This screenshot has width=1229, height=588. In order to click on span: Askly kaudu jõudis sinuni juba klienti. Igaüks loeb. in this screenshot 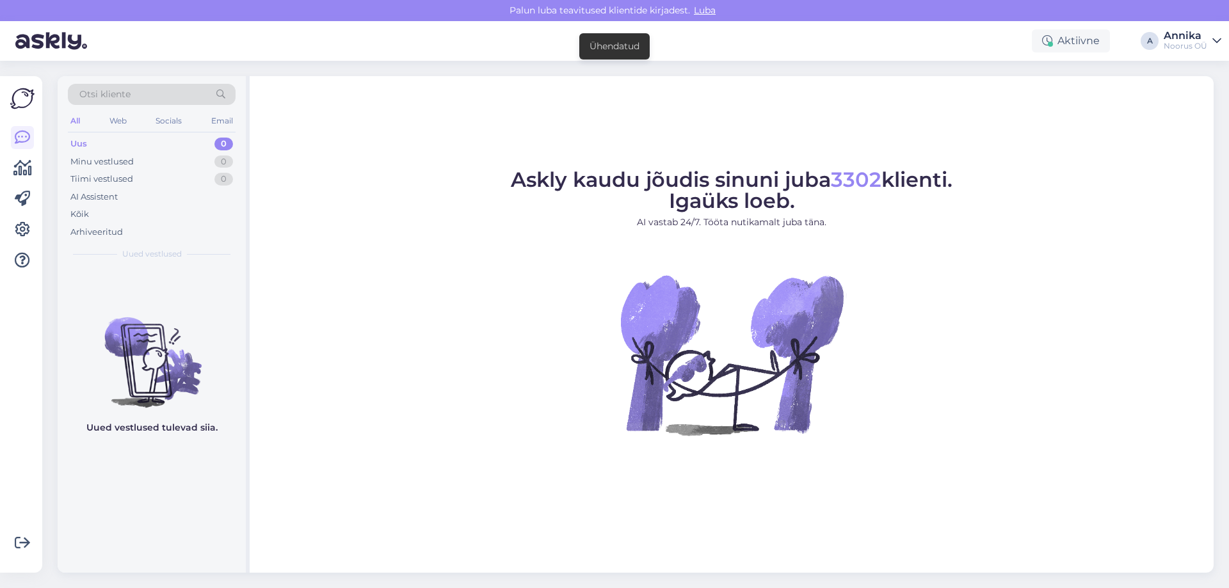, I will do `click(732, 190)`.